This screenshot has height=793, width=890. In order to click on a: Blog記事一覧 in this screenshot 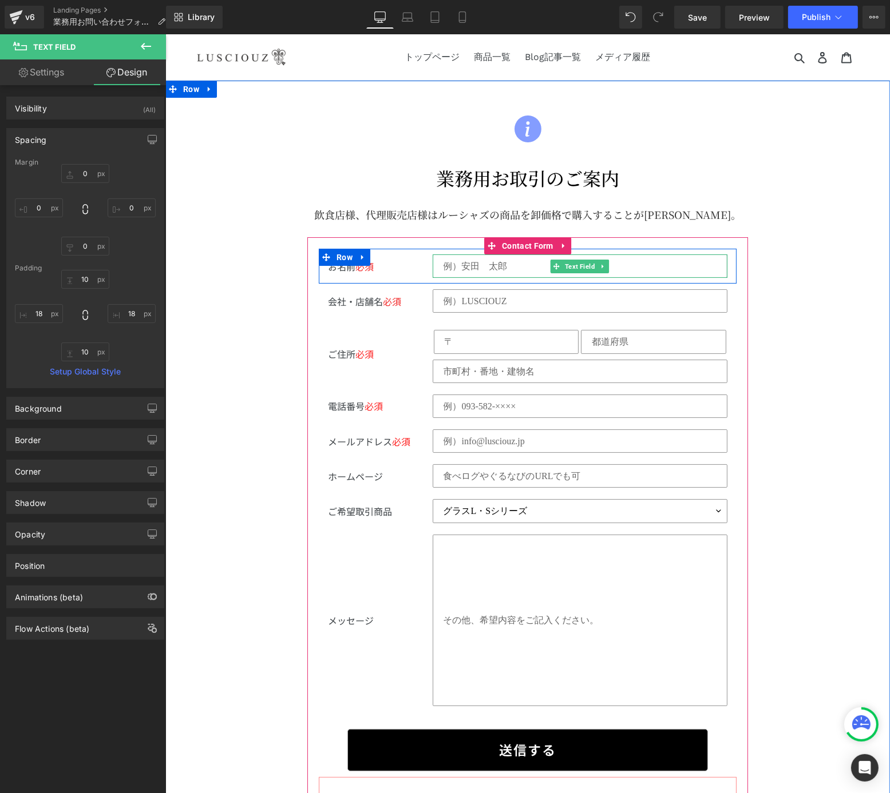, I will do `click(388, 23)`.